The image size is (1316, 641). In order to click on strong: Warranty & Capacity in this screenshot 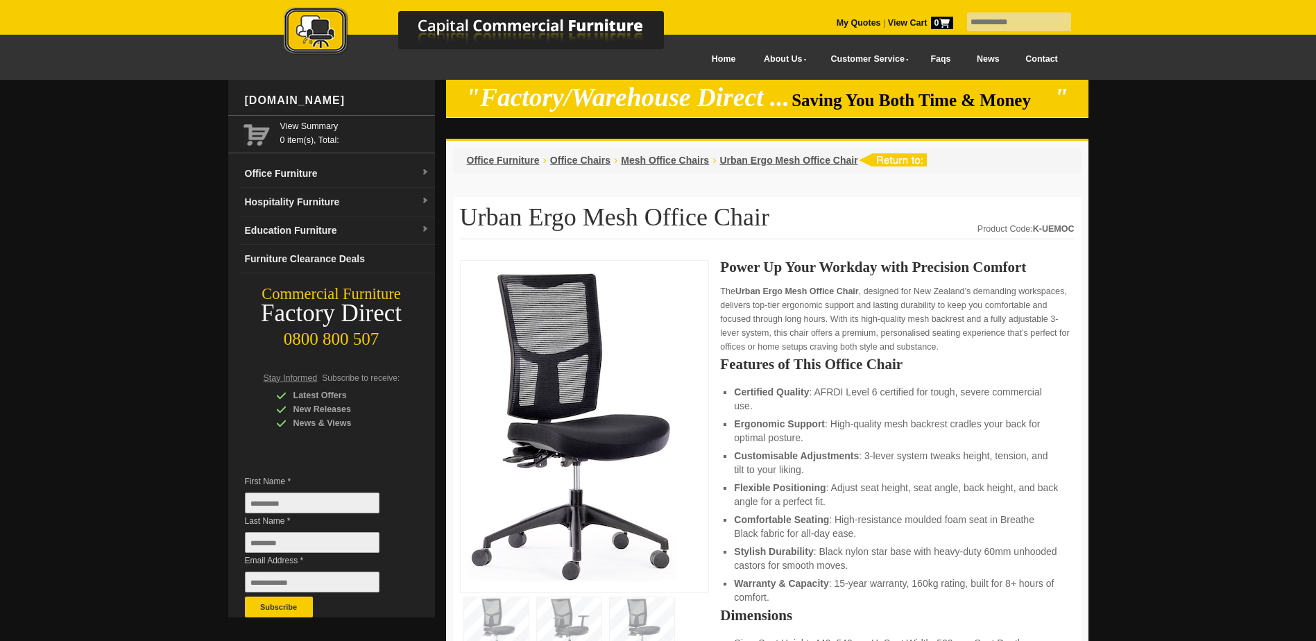, I will do `click(781, 584)`.